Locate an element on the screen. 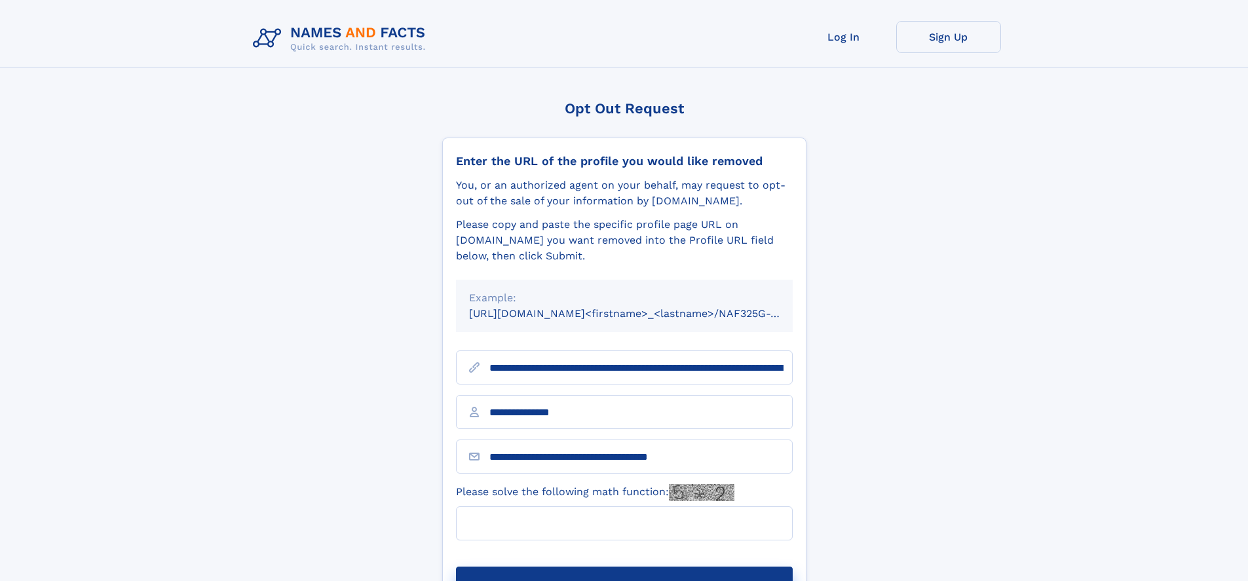 Image resolution: width=1248 pixels, height=581 pixels. a: Log In is located at coordinates (844, 37).